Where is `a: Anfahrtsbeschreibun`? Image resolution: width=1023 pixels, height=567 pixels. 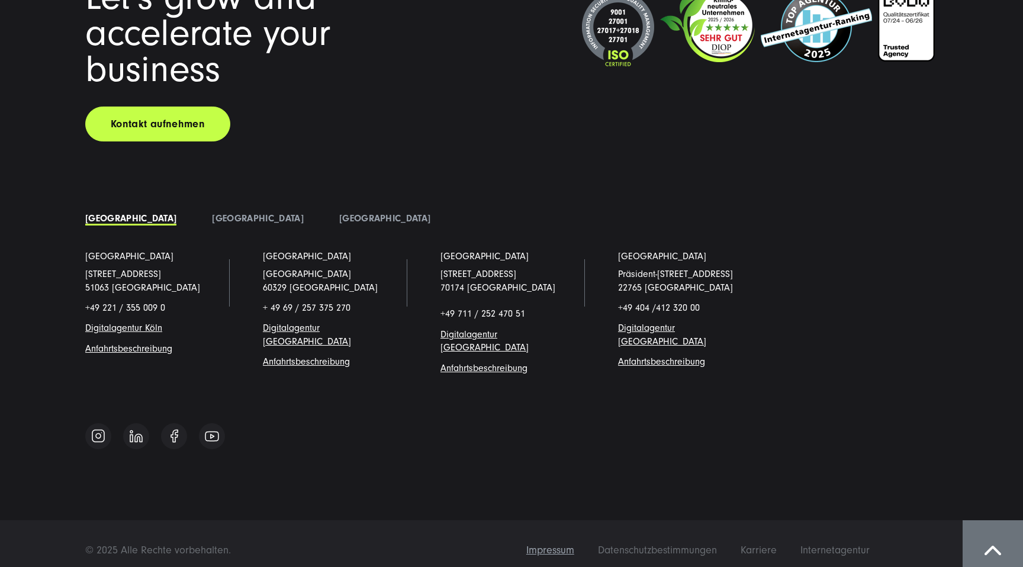
a: Anfahrtsbeschreibun is located at coordinates (304, 362).